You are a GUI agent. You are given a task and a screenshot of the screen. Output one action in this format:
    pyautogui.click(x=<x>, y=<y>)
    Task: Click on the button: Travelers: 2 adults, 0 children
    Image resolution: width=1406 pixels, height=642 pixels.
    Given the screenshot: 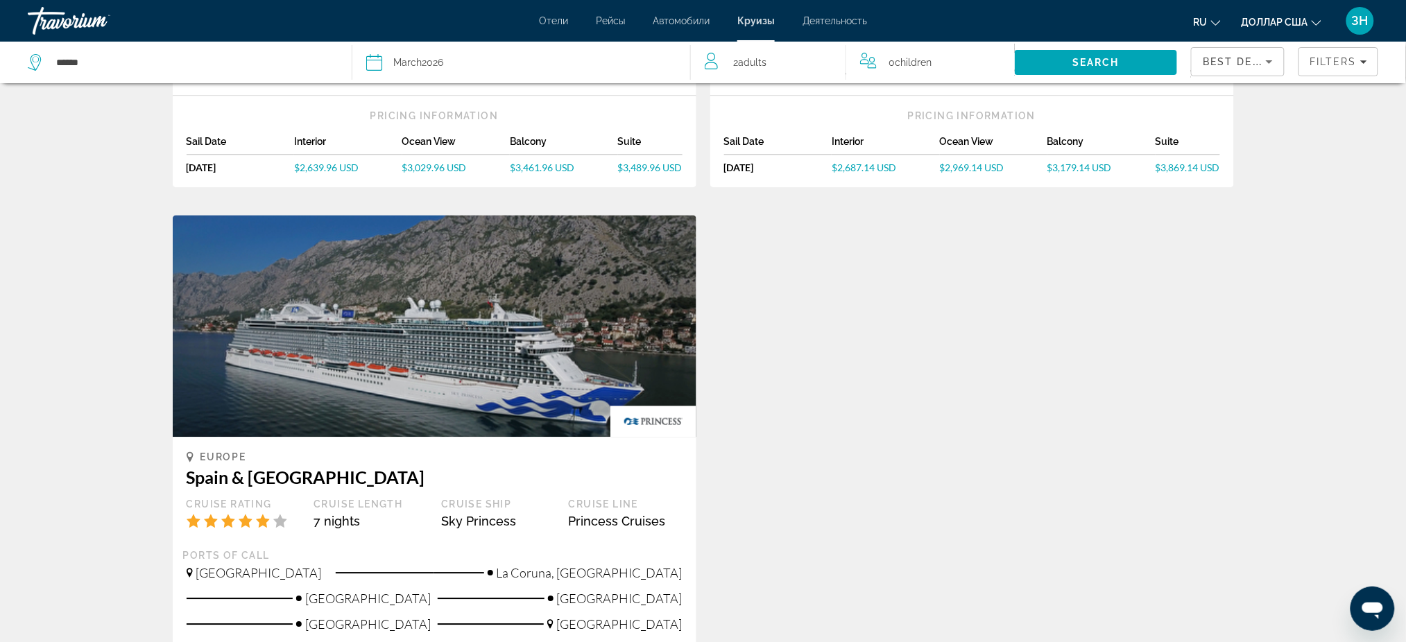 What is the action you would take?
    pyautogui.click(x=853, y=62)
    